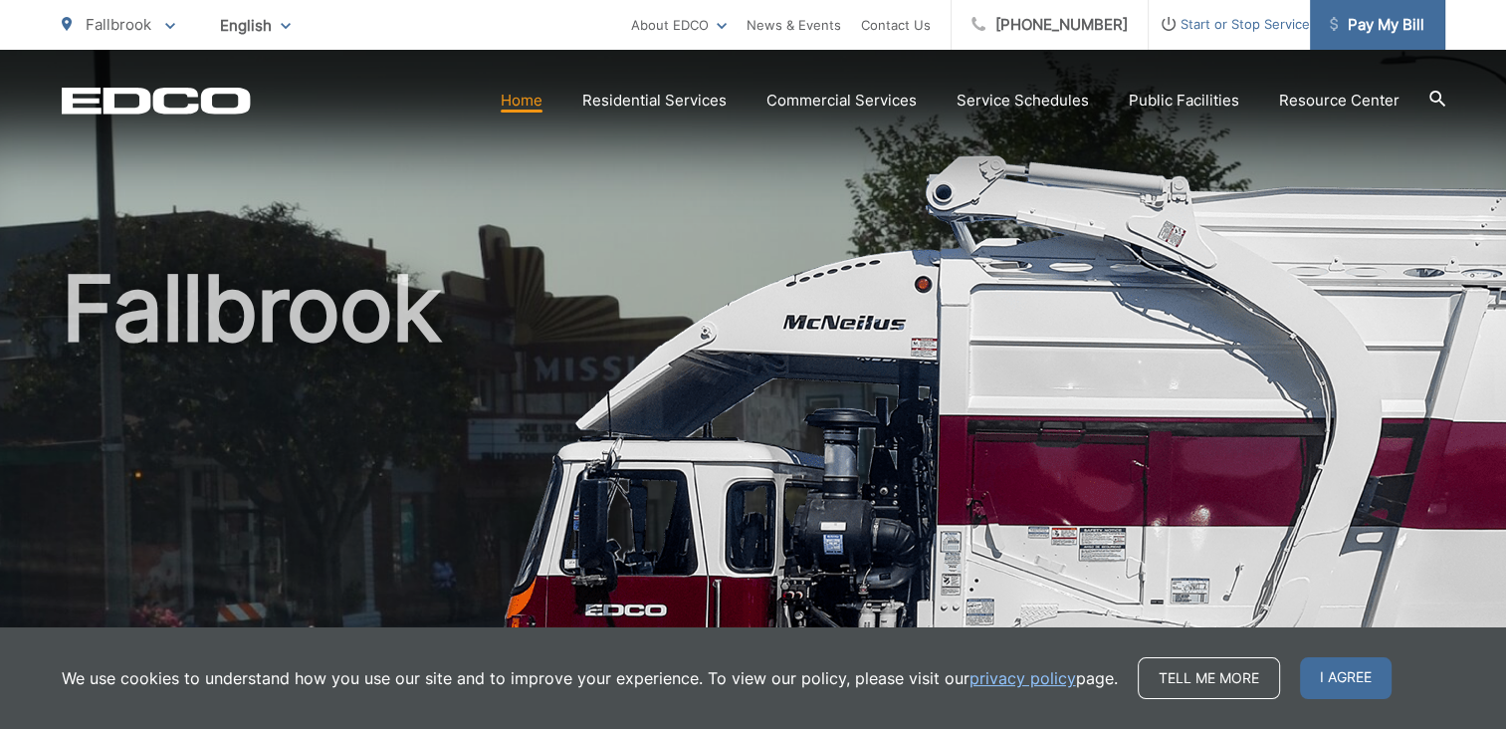 This screenshot has height=729, width=1506. Describe the element at coordinates (1346, 678) in the screenshot. I see `span: I agree` at that location.